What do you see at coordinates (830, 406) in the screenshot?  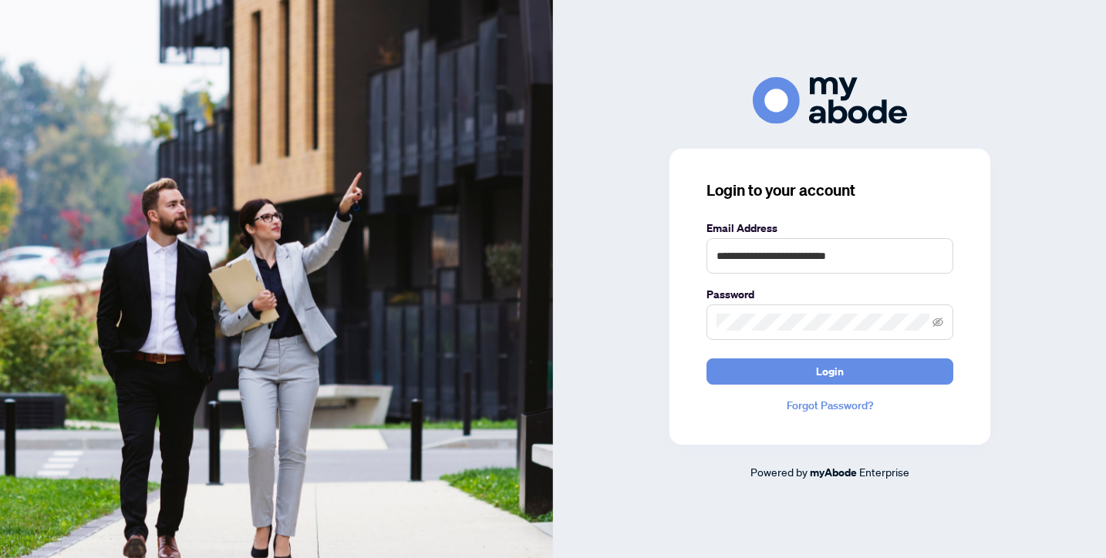 I see `a: Forgot Password?` at bounding box center [830, 406].